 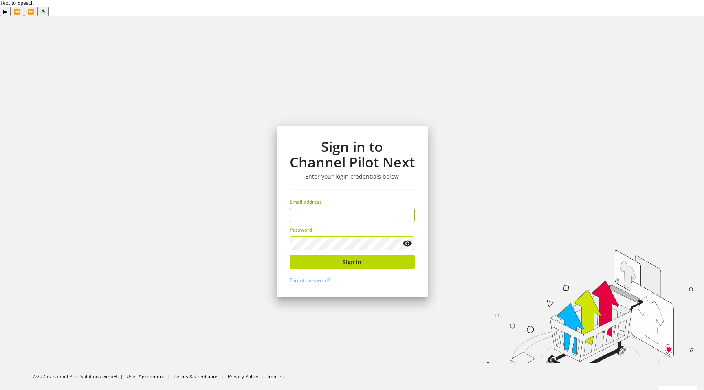 What do you see at coordinates (352, 262) in the screenshot?
I see `button: Sign in` at bounding box center [352, 262].